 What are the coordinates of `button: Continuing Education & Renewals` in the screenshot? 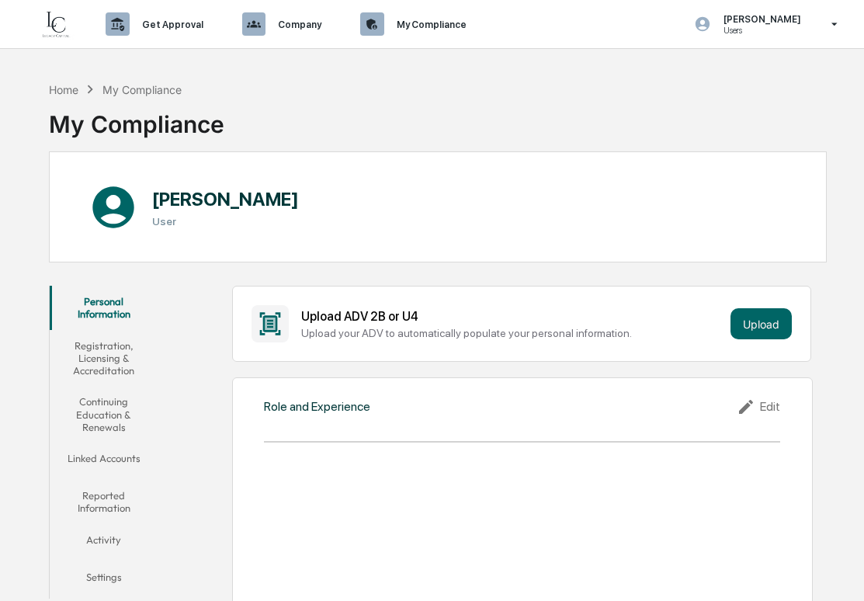 It's located at (103, 414).